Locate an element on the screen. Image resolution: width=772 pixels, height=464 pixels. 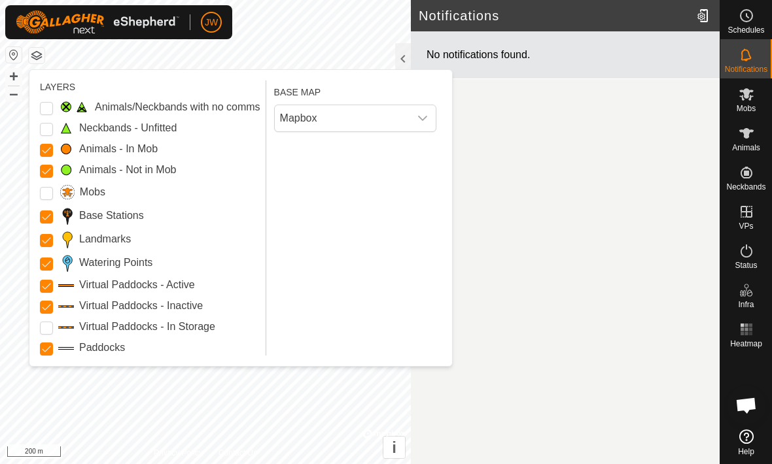
button: Map Layers is located at coordinates (37, 56).